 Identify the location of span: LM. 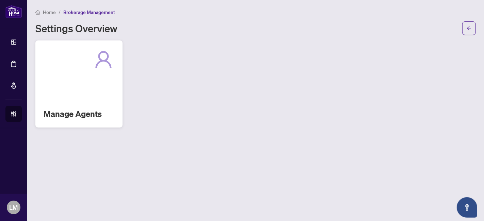
(14, 208).